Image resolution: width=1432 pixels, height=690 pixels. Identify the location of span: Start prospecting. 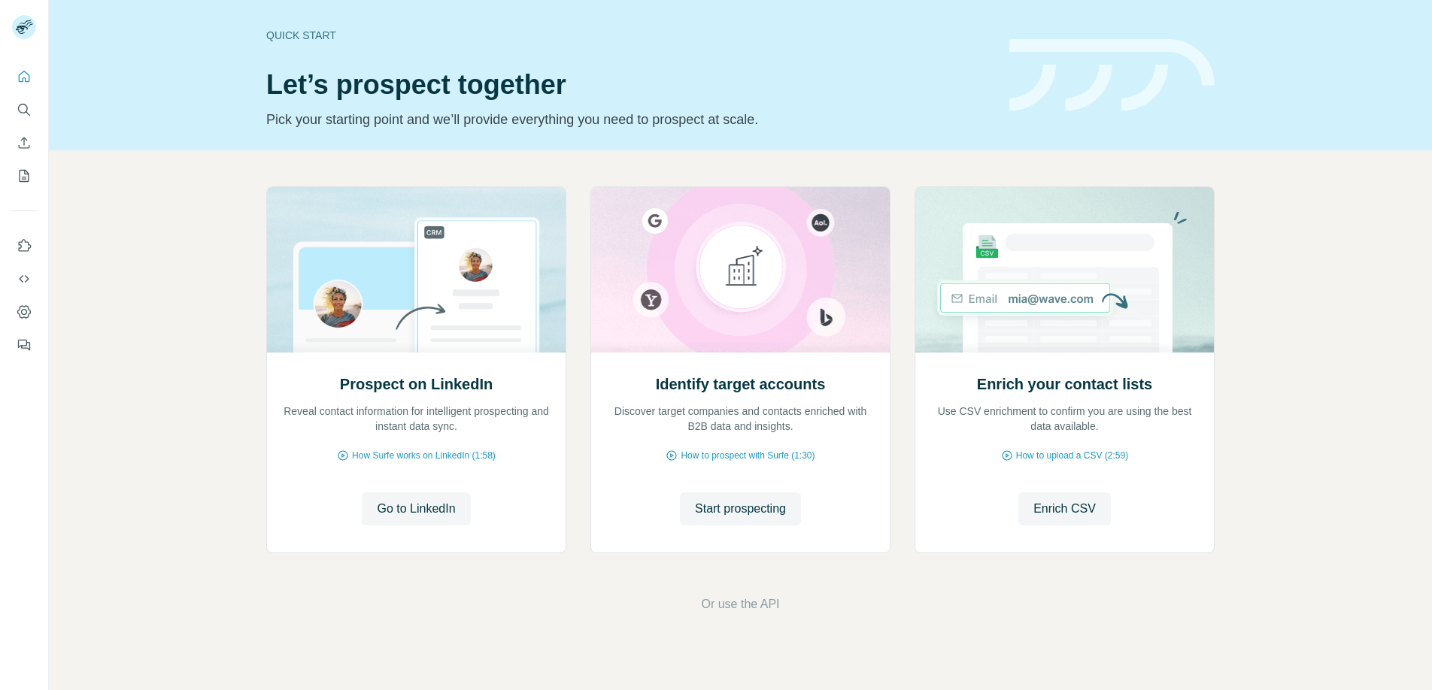
(740, 509).